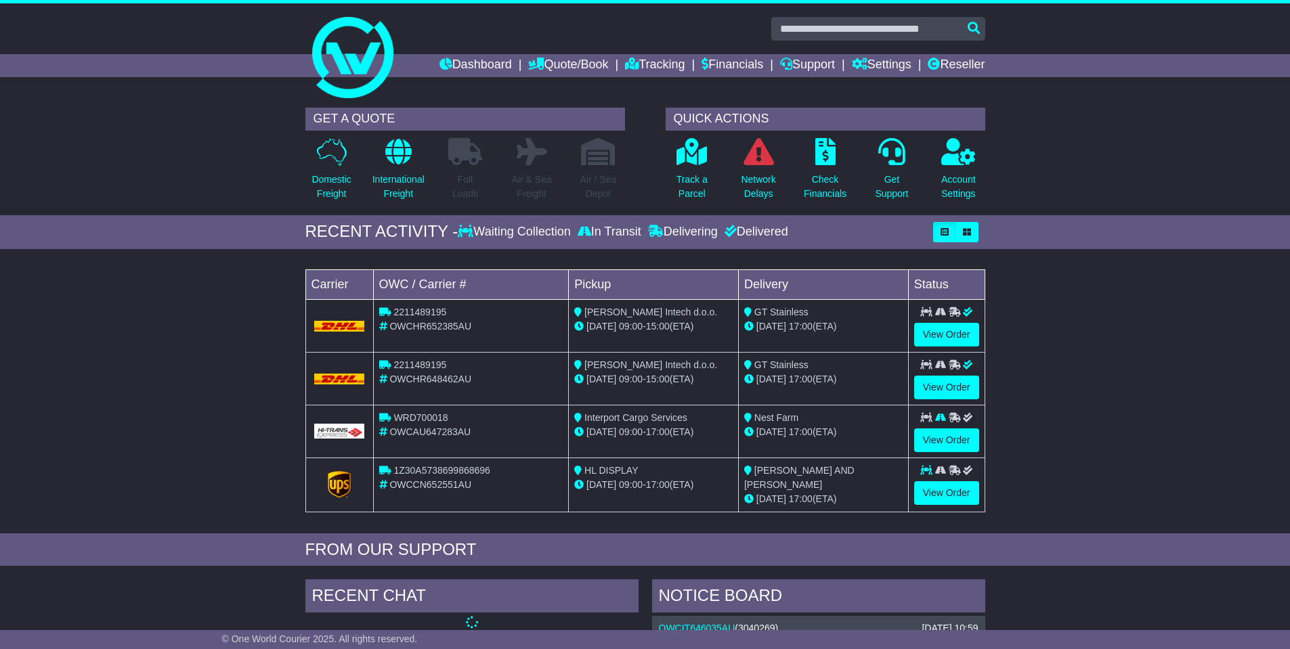 The height and width of the screenshot is (649, 1290). What do you see at coordinates (692, 187) in the screenshot?
I see `p: Track a Parcel` at bounding box center [692, 187].